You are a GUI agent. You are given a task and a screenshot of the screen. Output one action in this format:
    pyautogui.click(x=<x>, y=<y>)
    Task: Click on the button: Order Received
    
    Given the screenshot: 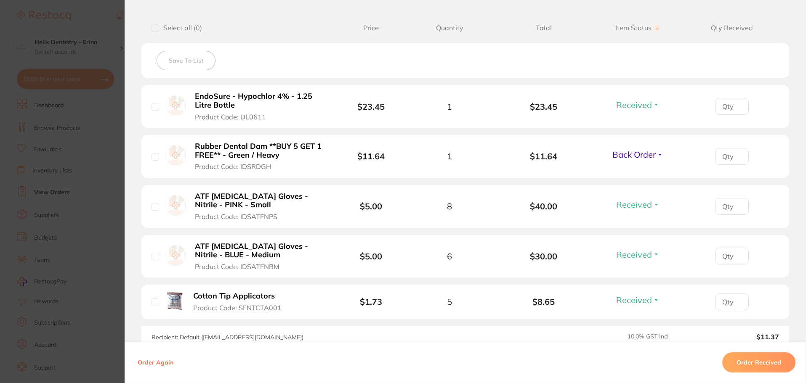 What is the action you would take?
    pyautogui.click(x=759, y=363)
    